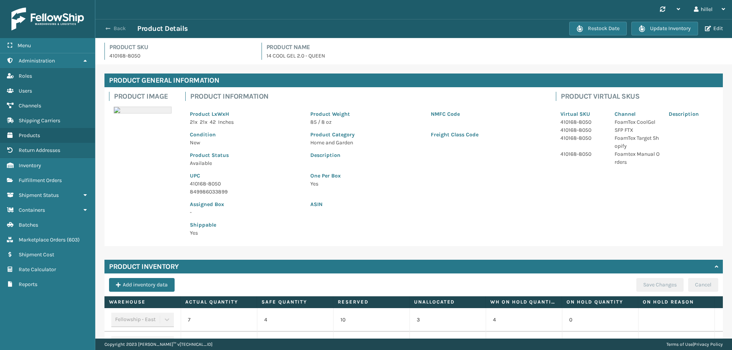 The width and height of the screenshot is (732, 350). What do you see at coordinates (73, 240) in the screenshot?
I see `span: ( 603 )` at bounding box center [73, 240].